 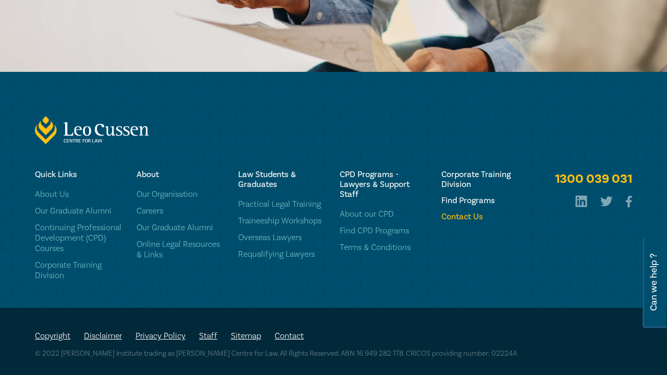 I want to click on h6: Contact Us, so click(x=486, y=217).